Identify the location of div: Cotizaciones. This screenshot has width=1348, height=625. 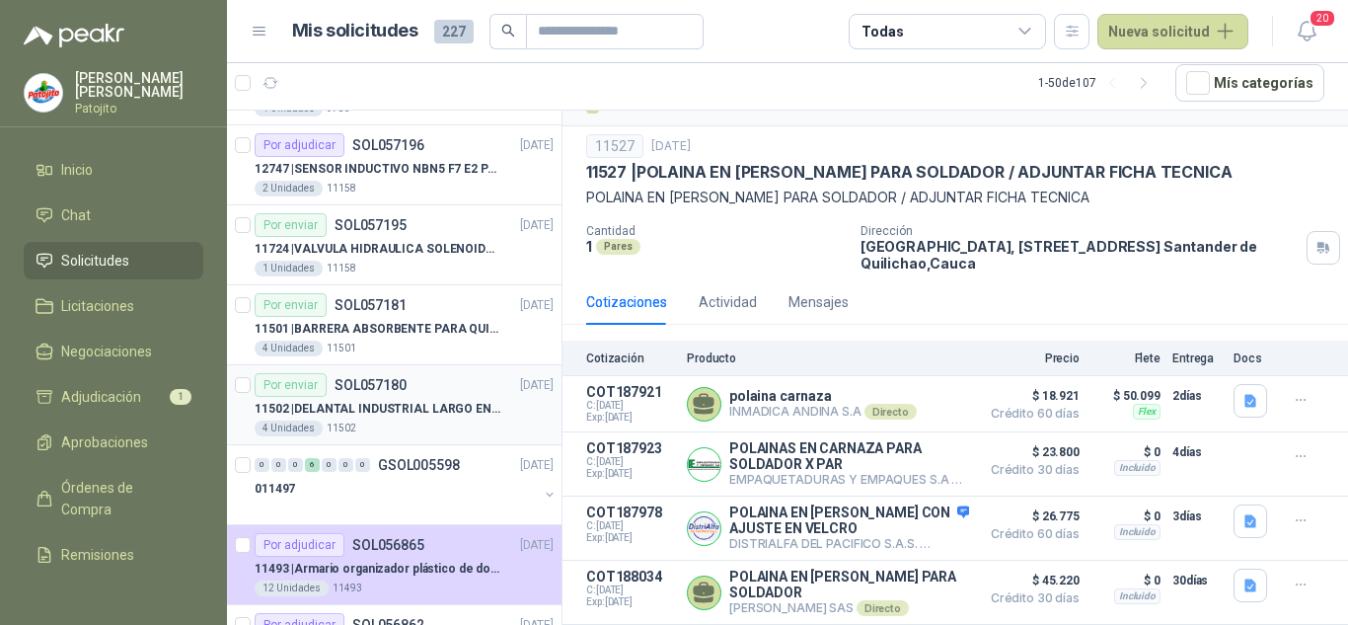
(627, 302).